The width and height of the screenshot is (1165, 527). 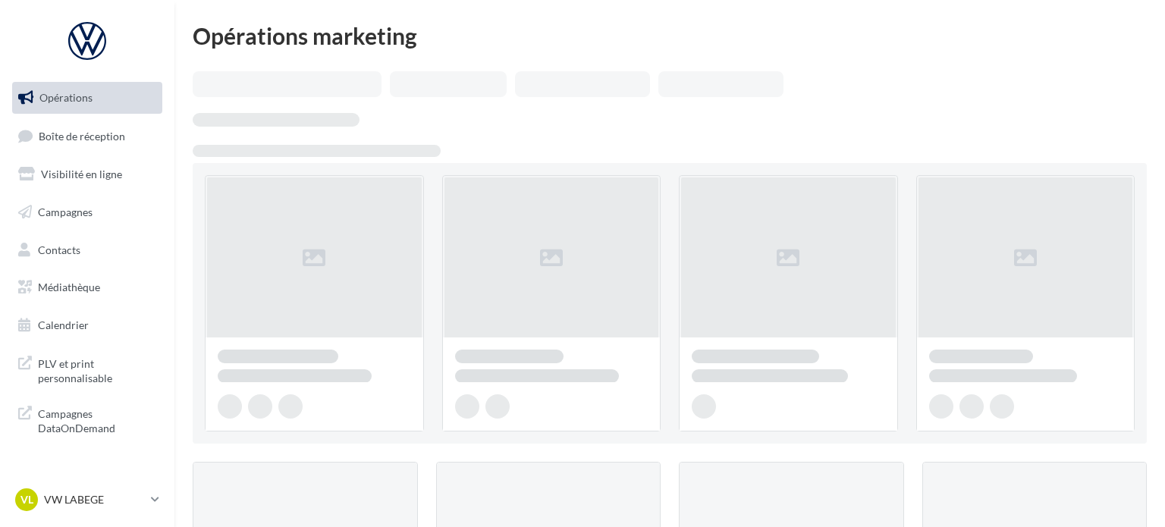 I want to click on a: Campagnes, so click(x=87, y=212).